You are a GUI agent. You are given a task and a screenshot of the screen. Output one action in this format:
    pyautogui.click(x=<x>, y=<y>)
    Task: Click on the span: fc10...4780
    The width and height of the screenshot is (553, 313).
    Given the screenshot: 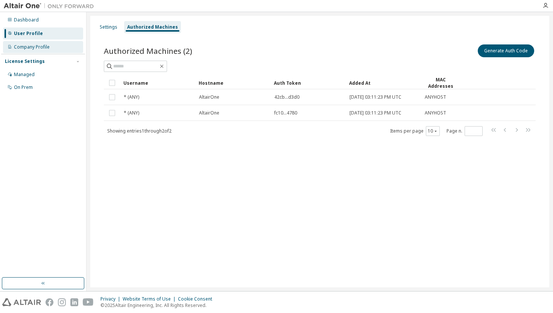 What is the action you would take?
    pyautogui.click(x=285, y=113)
    